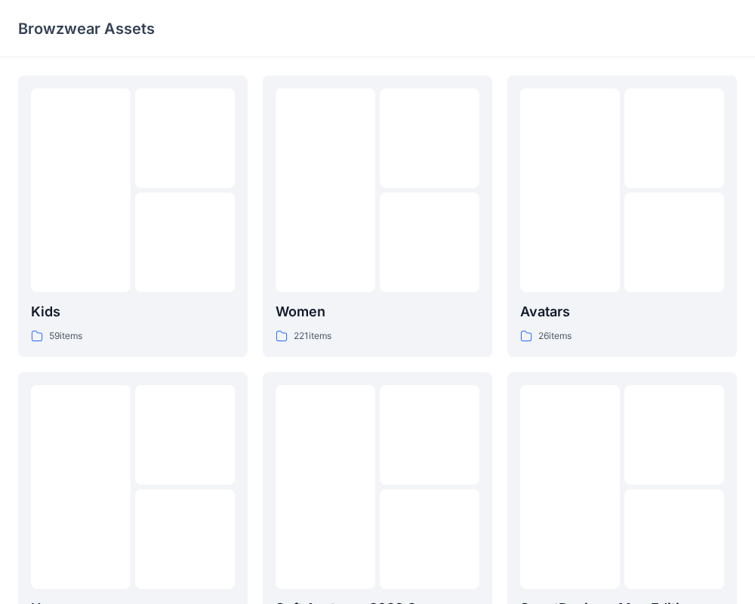 Image resolution: width=755 pixels, height=604 pixels. Describe the element at coordinates (555, 336) in the screenshot. I see `p: 26 items` at that location.